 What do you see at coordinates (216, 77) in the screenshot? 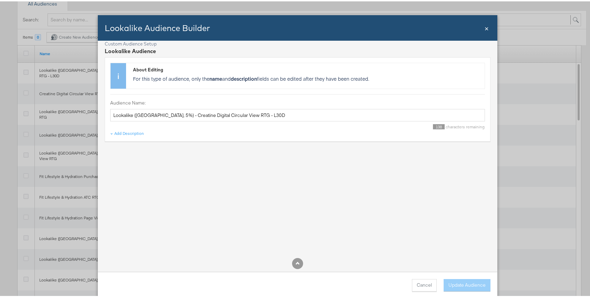
I see `strong: name` at bounding box center [216, 77].